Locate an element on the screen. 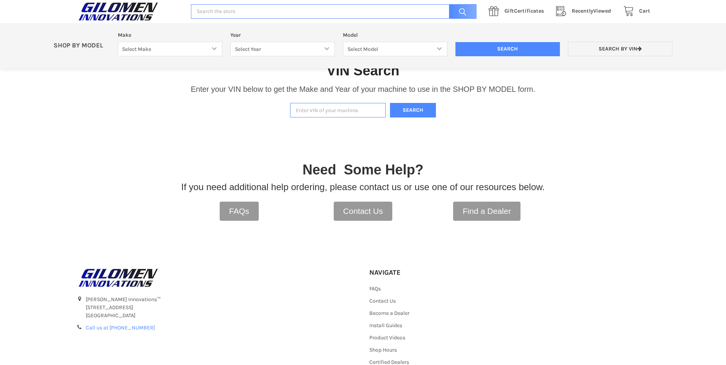  span: Gift is located at coordinates (509, 11).